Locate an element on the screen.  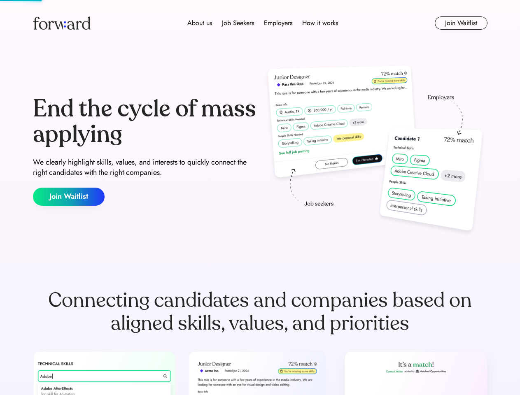
img: Forward logo is located at coordinates (62, 23).